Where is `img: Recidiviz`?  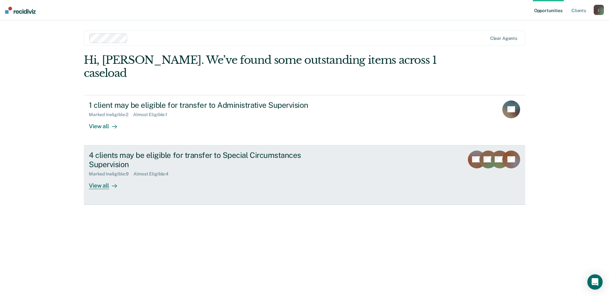
img: Recidiviz is located at coordinates (20, 10).